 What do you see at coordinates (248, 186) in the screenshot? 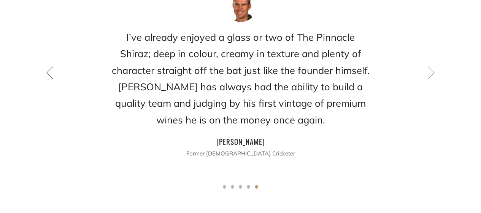
I see `button: 4` at bounding box center [248, 186].